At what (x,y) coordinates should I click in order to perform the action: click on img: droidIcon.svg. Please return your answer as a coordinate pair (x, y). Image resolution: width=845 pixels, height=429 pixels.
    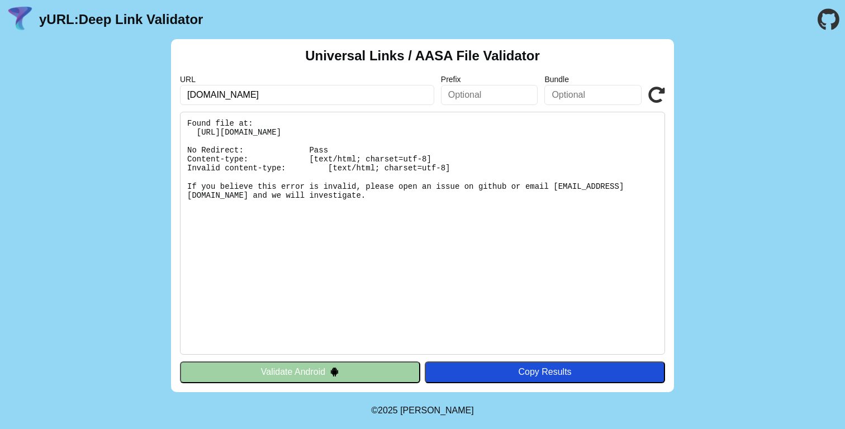
    Looking at the image, I should click on (334, 372).